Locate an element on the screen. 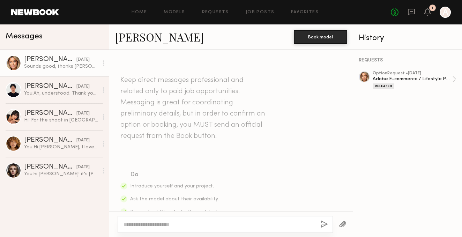  a: Requests is located at coordinates (215, 12).